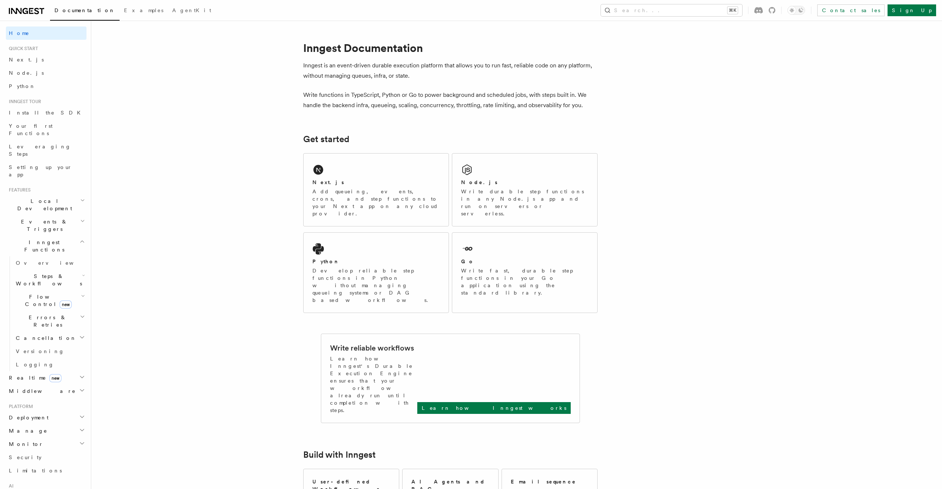 This screenshot has height=489, width=942. I want to click on button: Manage, so click(46, 430).